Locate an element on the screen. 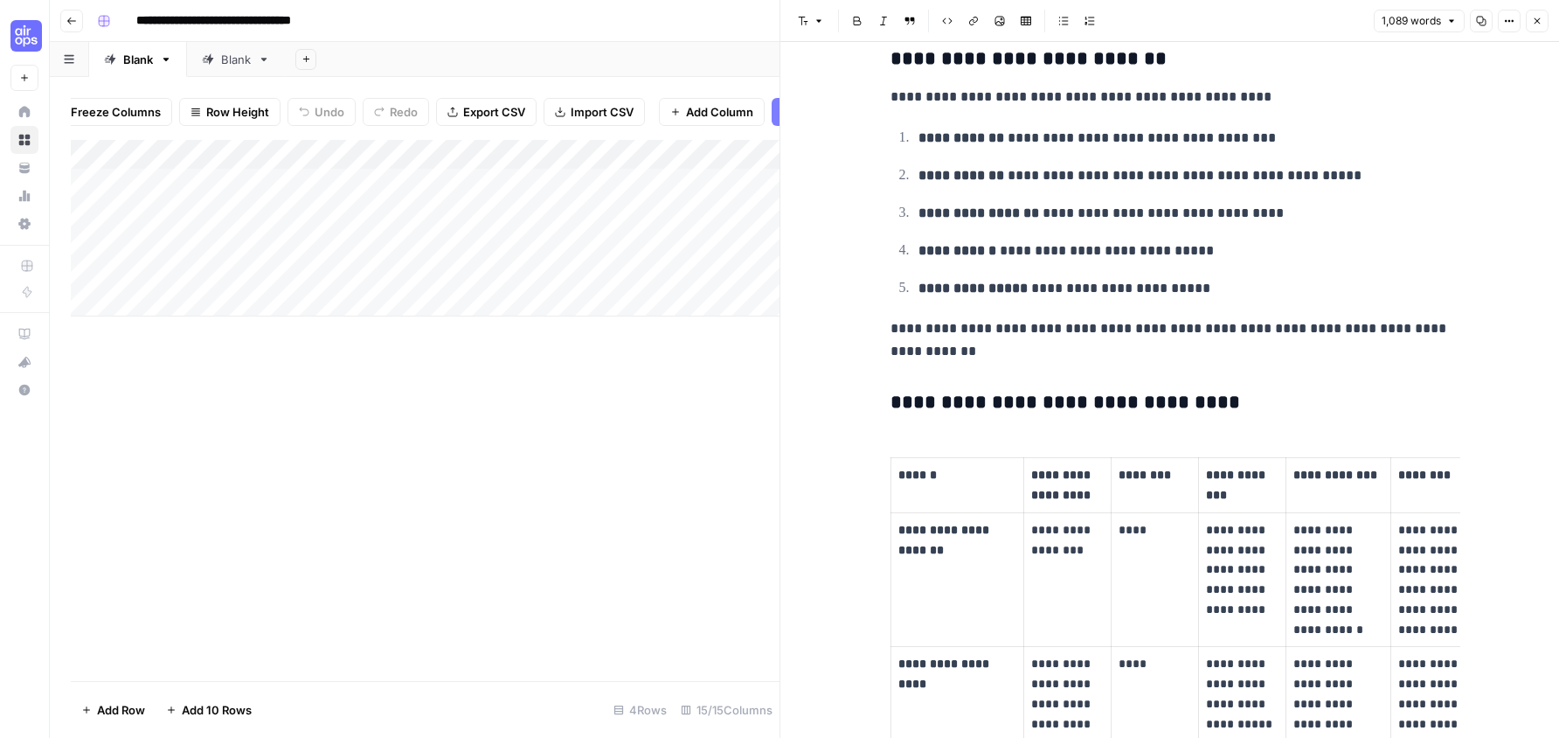  button: Help + Support is located at coordinates (24, 390).